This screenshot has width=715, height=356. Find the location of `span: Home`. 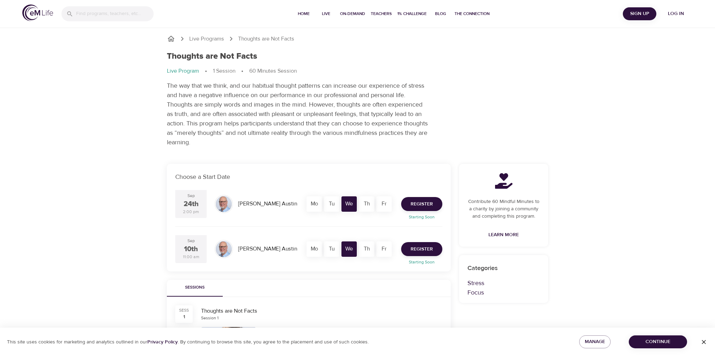

span: Home is located at coordinates (304, 14).